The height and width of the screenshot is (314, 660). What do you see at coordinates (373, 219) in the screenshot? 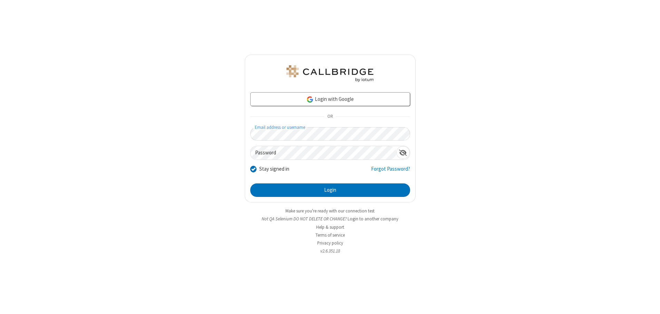
I see `button: Login to another company` at bounding box center [373, 219].